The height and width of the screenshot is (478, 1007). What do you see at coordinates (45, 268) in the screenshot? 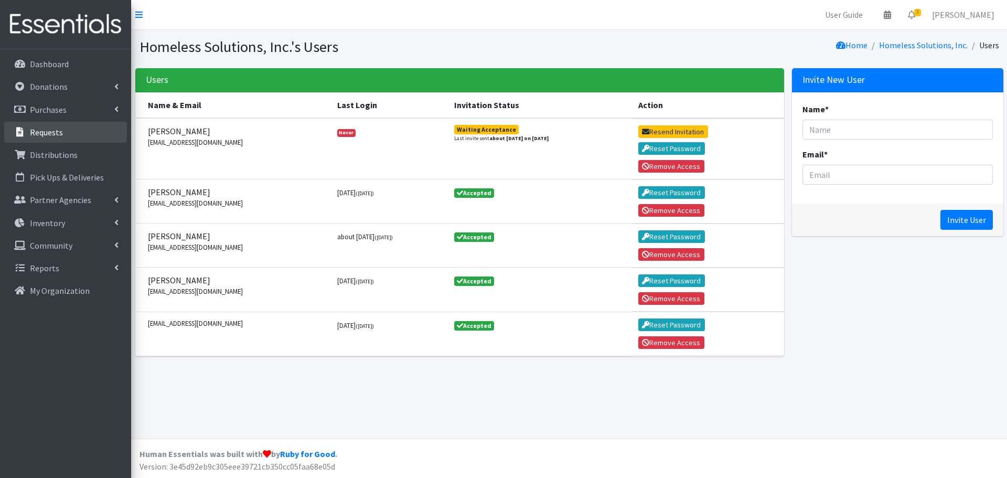
I see `p: Reports` at bounding box center [45, 268].